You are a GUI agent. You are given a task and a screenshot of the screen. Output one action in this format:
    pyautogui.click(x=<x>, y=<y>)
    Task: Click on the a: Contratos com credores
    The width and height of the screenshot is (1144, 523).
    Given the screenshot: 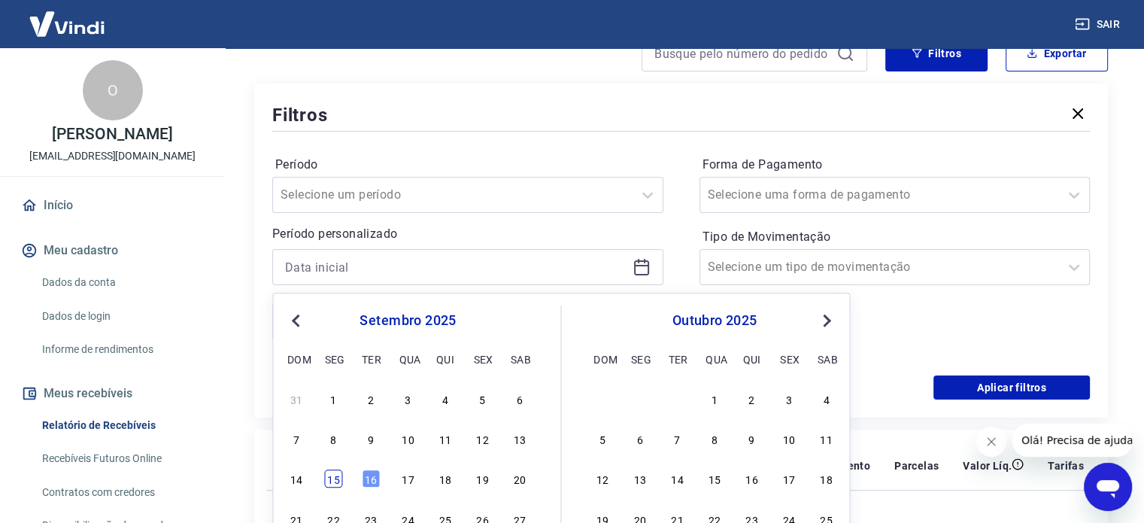 What is the action you would take?
    pyautogui.click(x=121, y=492)
    